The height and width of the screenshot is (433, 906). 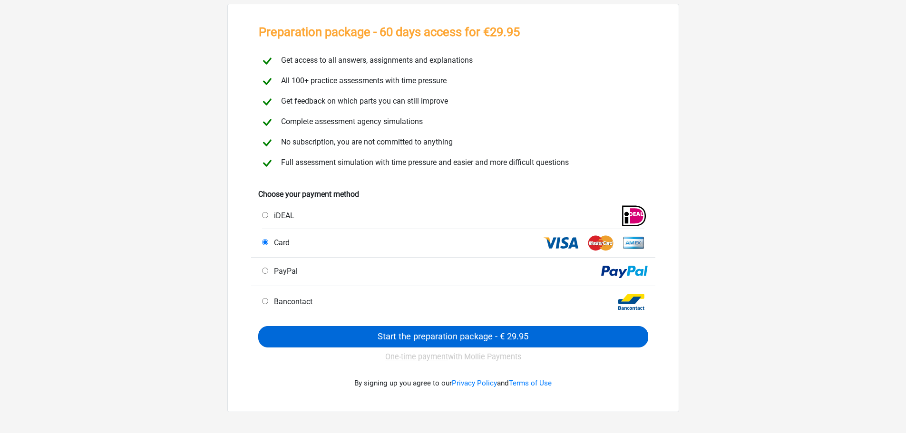 What do you see at coordinates (485, 357) in the screenshot?
I see `font: with Mollie Payments` at bounding box center [485, 357].